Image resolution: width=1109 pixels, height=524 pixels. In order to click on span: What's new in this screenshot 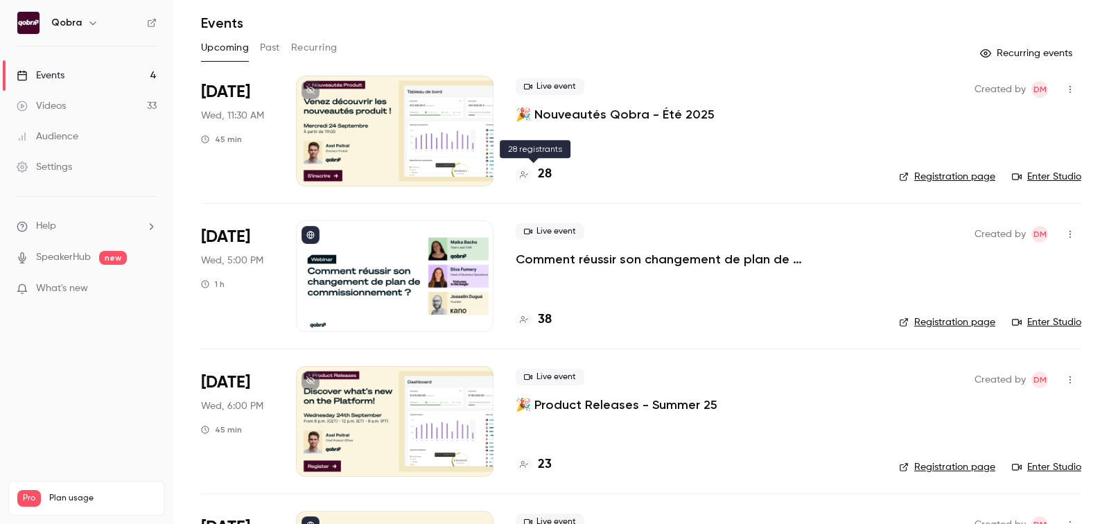, I will do `click(62, 288)`.